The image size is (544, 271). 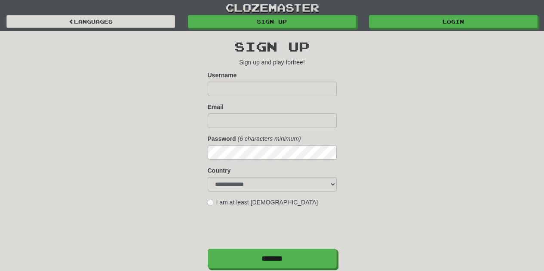 I want to click on label: Email, so click(x=215, y=107).